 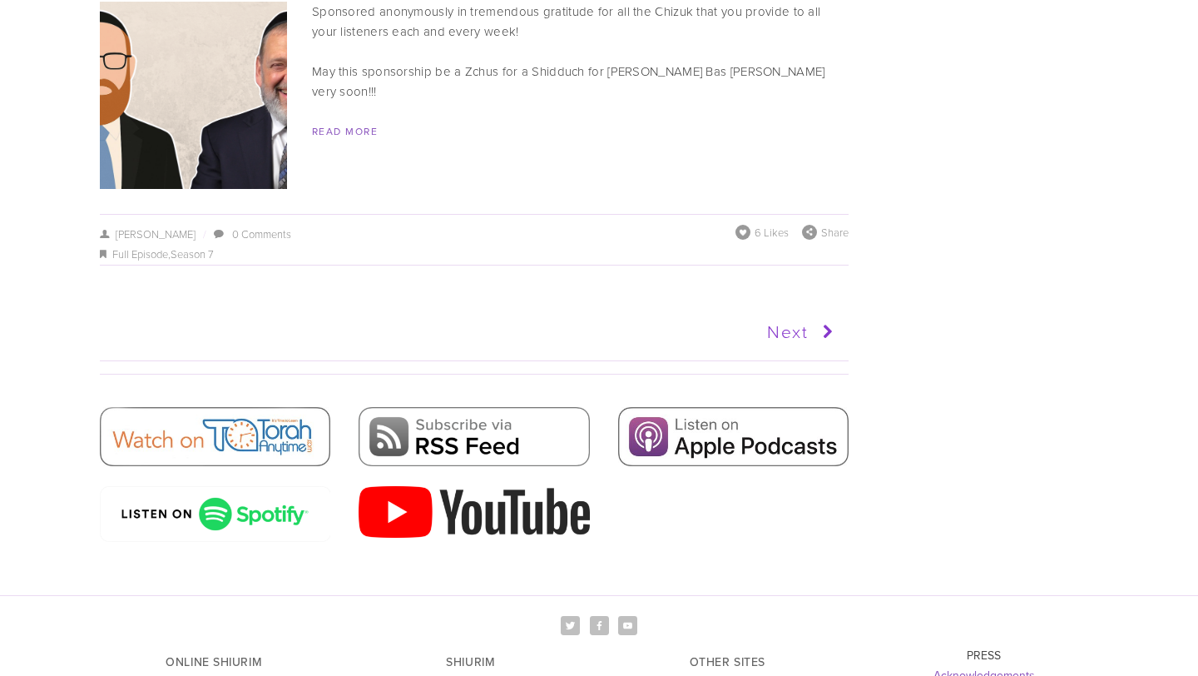 I want to click on a: 2000px-YouTube_Logo_2017.svg.png, so click(x=474, y=512).